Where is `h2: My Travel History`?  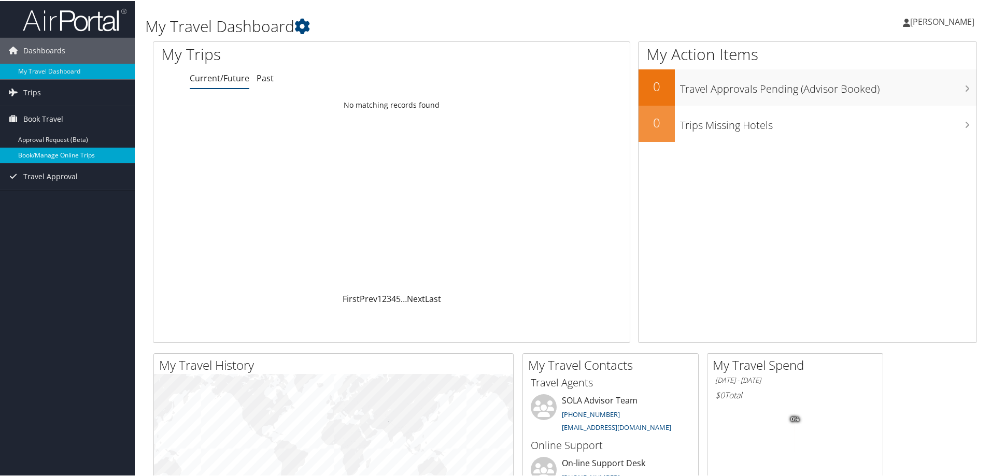
h2: My Travel History is located at coordinates (336, 364).